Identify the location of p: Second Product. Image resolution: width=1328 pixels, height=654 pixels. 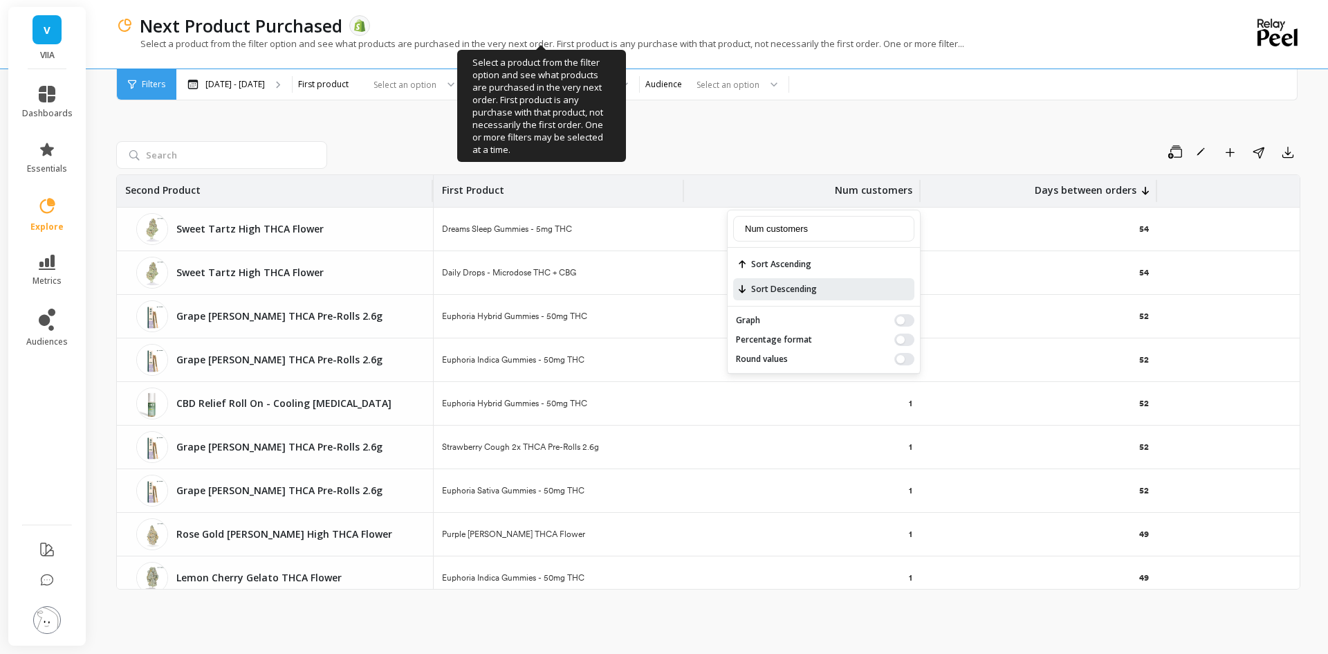
(163, 186).